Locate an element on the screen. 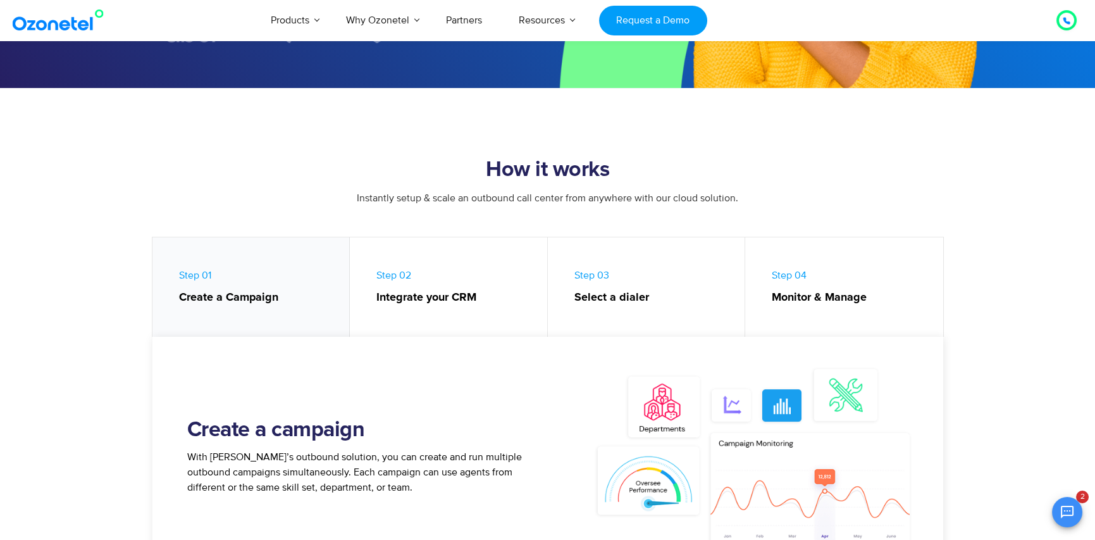 Image resolution: width=1095 pixels, height=540 pixels. h2: How it works is located at coordinates (548, 170).